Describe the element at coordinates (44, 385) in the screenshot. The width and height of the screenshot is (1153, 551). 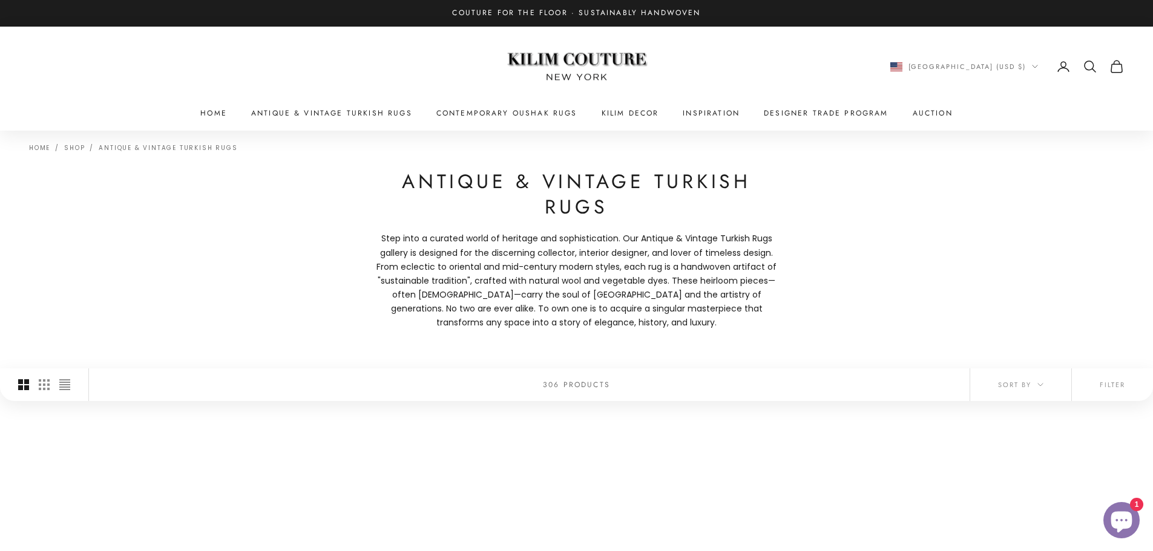
I see `button: Switch to smaller product images` at that location.